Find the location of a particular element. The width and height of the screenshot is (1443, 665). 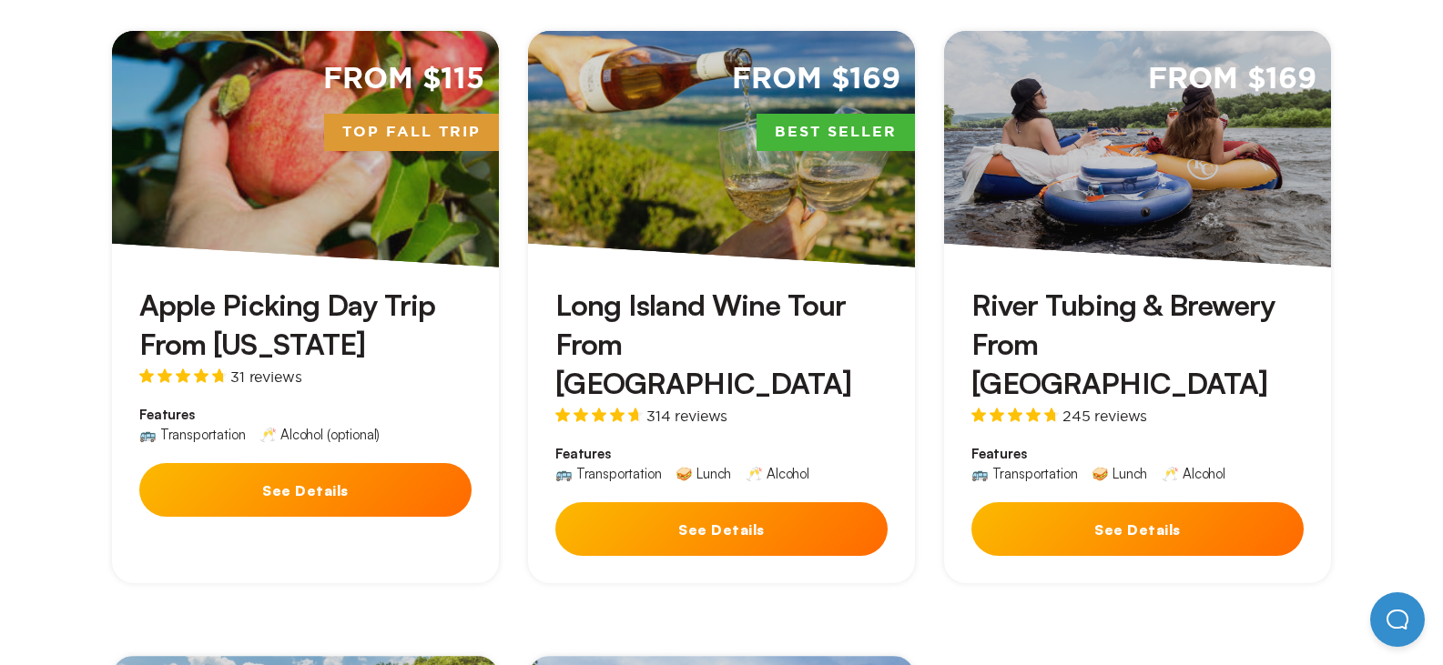

span: 314 reviews is located at coordinates (686, 416).